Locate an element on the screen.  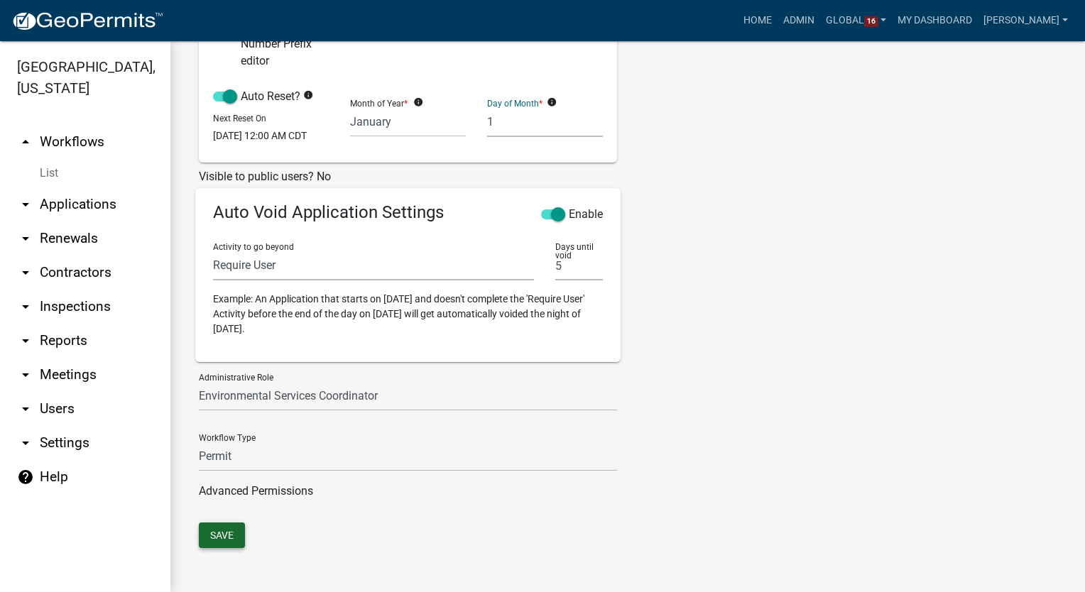
h6: Auto Void Application Settings is located at coordinates (408, 212).